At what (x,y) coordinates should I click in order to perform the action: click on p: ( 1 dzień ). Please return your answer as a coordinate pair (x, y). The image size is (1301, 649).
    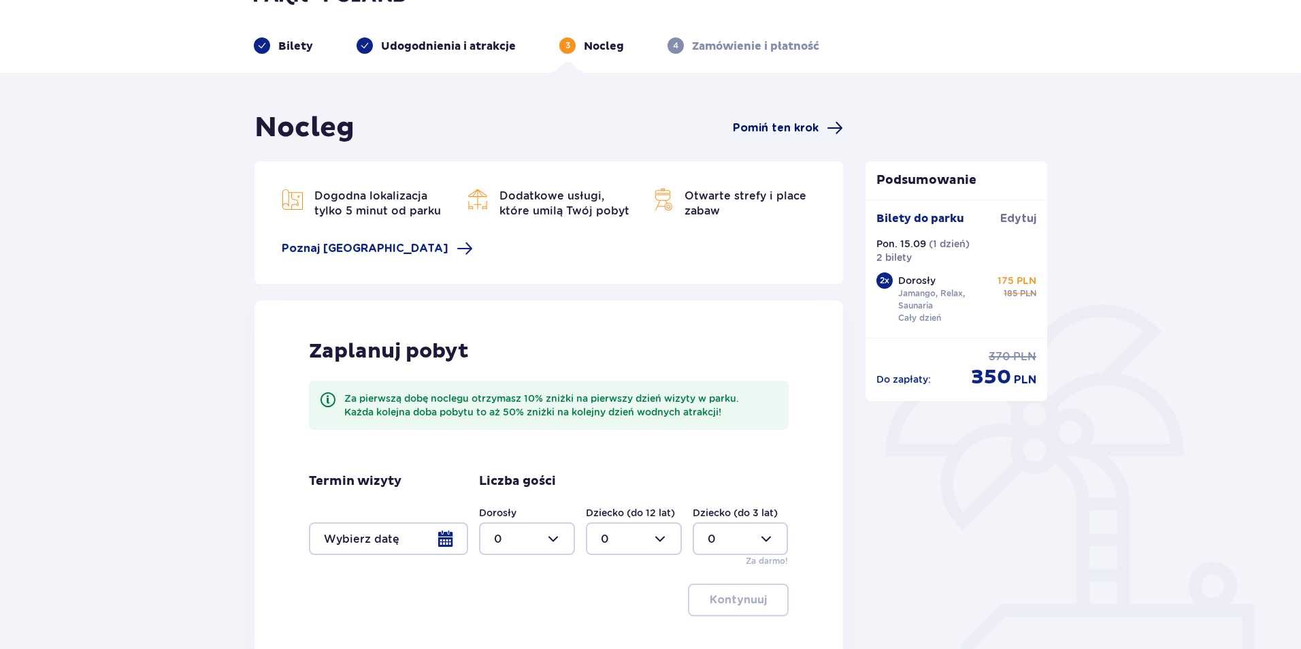
    Looking at the image, I should click on (949, 244).